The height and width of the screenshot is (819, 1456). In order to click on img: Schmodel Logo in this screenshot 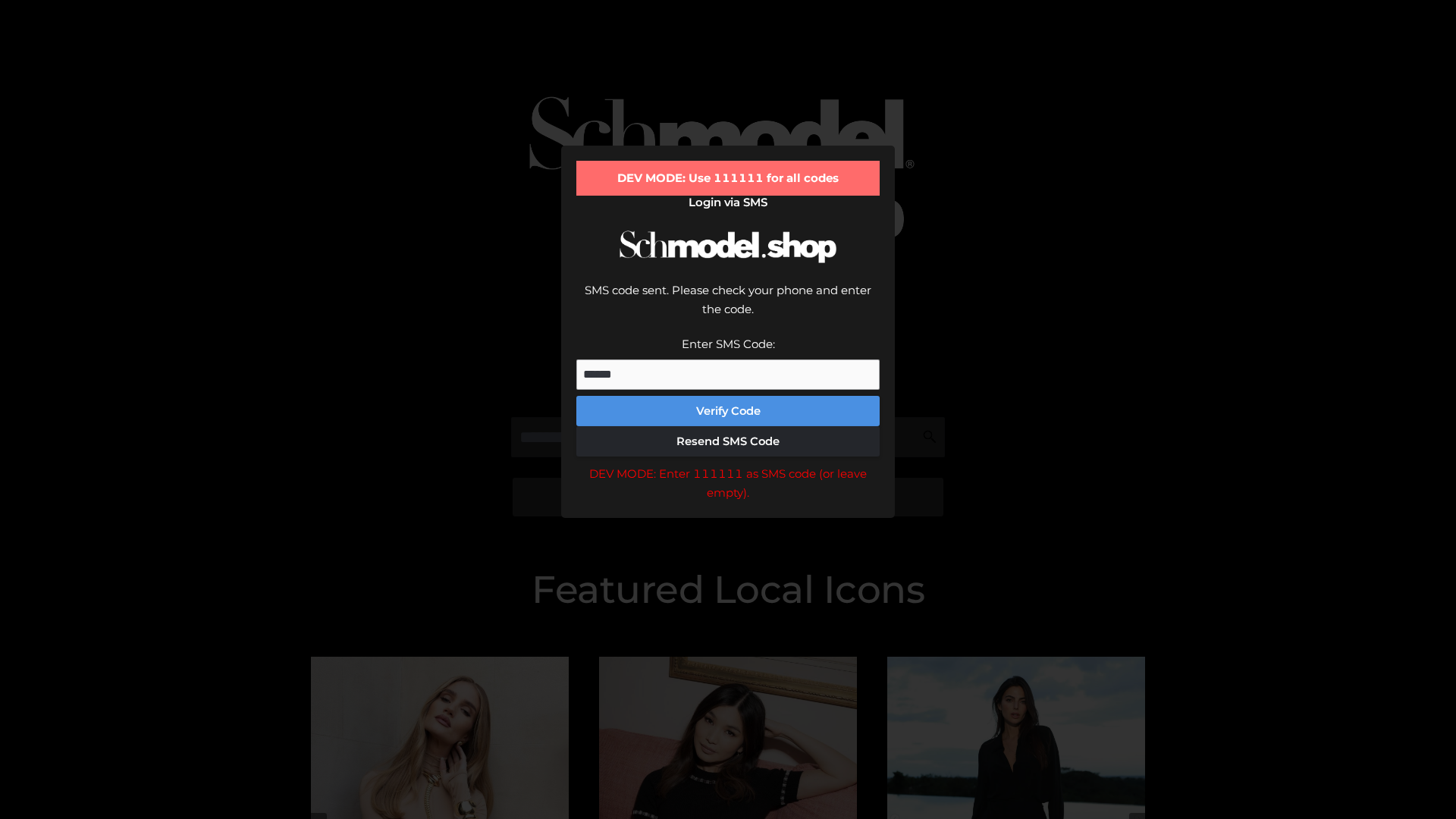, I will do `click(728, 246)`.